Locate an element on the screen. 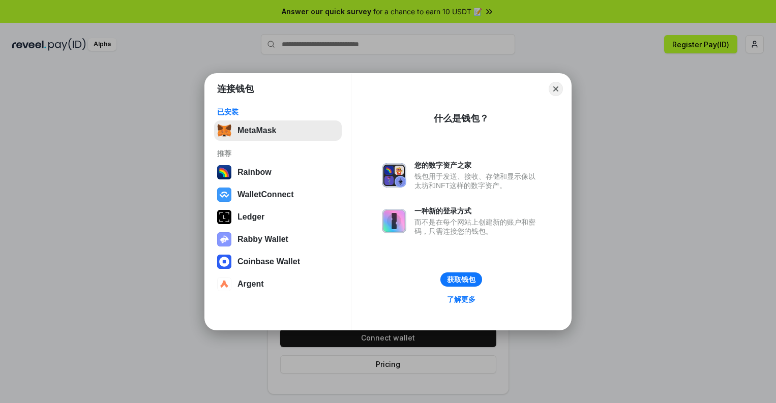 The image size is (776, 403). div: 而不是在每个网站上创建新的账户和密码，只需连接您的钱包。 is located at coordinates (477, 227).